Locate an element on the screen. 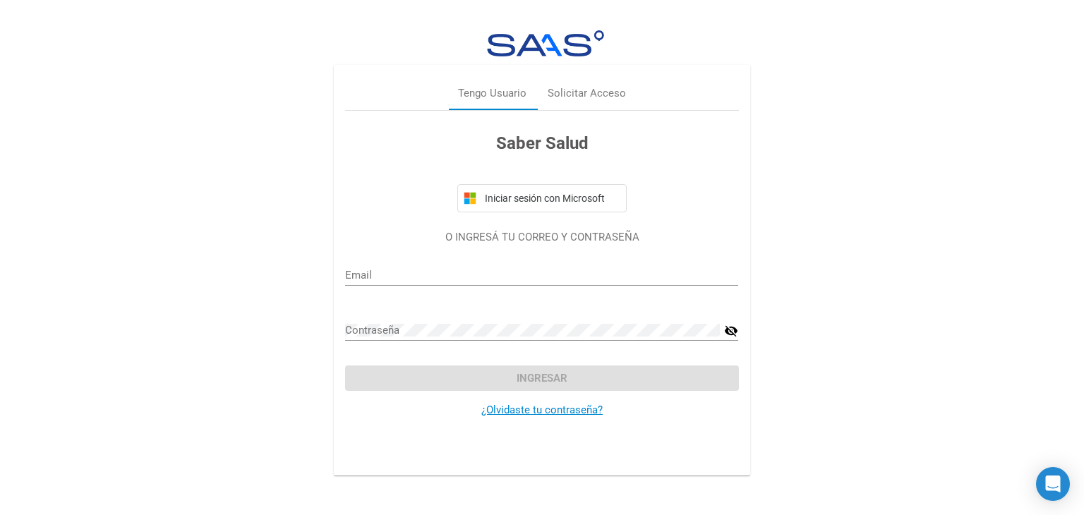  span: Iniciar sesión con Microsoft is located at coordinates (551, 198).